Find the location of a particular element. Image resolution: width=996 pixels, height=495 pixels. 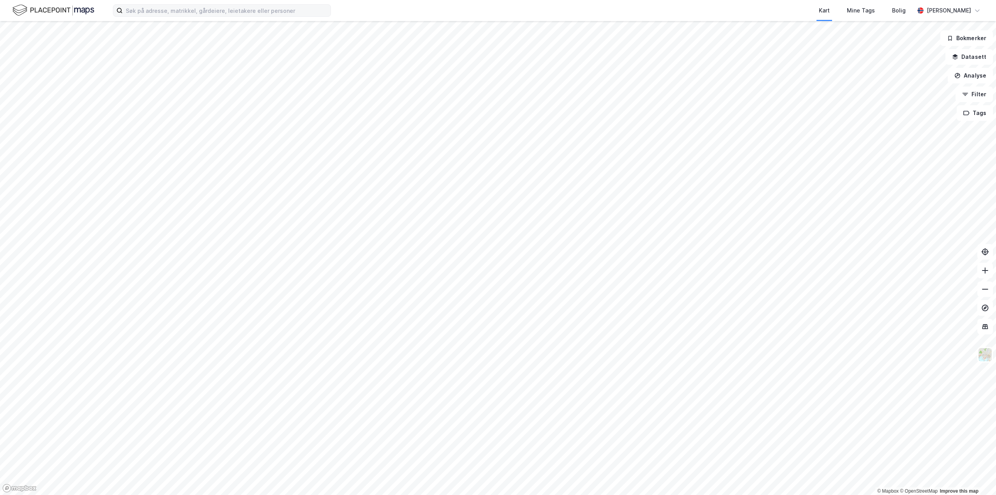

input: Søk på adresse, matrikkel, gårdeiere, leietakere eller personer is located at coordinates (227, 11).